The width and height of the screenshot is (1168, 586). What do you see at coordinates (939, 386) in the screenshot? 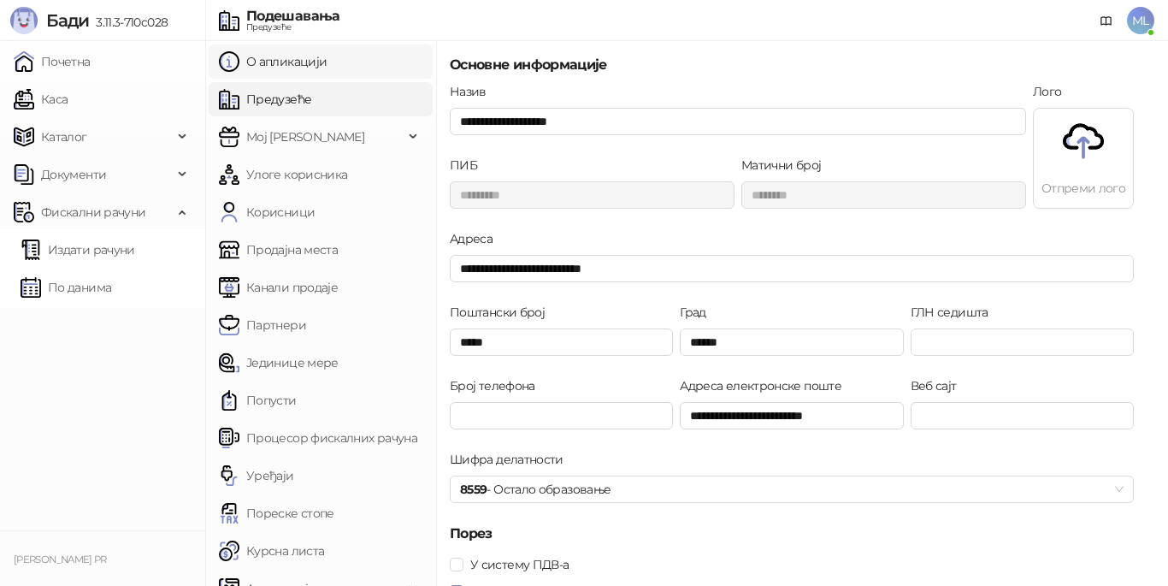
I see `label: Веб сајт` at bounding box center [939, 386].